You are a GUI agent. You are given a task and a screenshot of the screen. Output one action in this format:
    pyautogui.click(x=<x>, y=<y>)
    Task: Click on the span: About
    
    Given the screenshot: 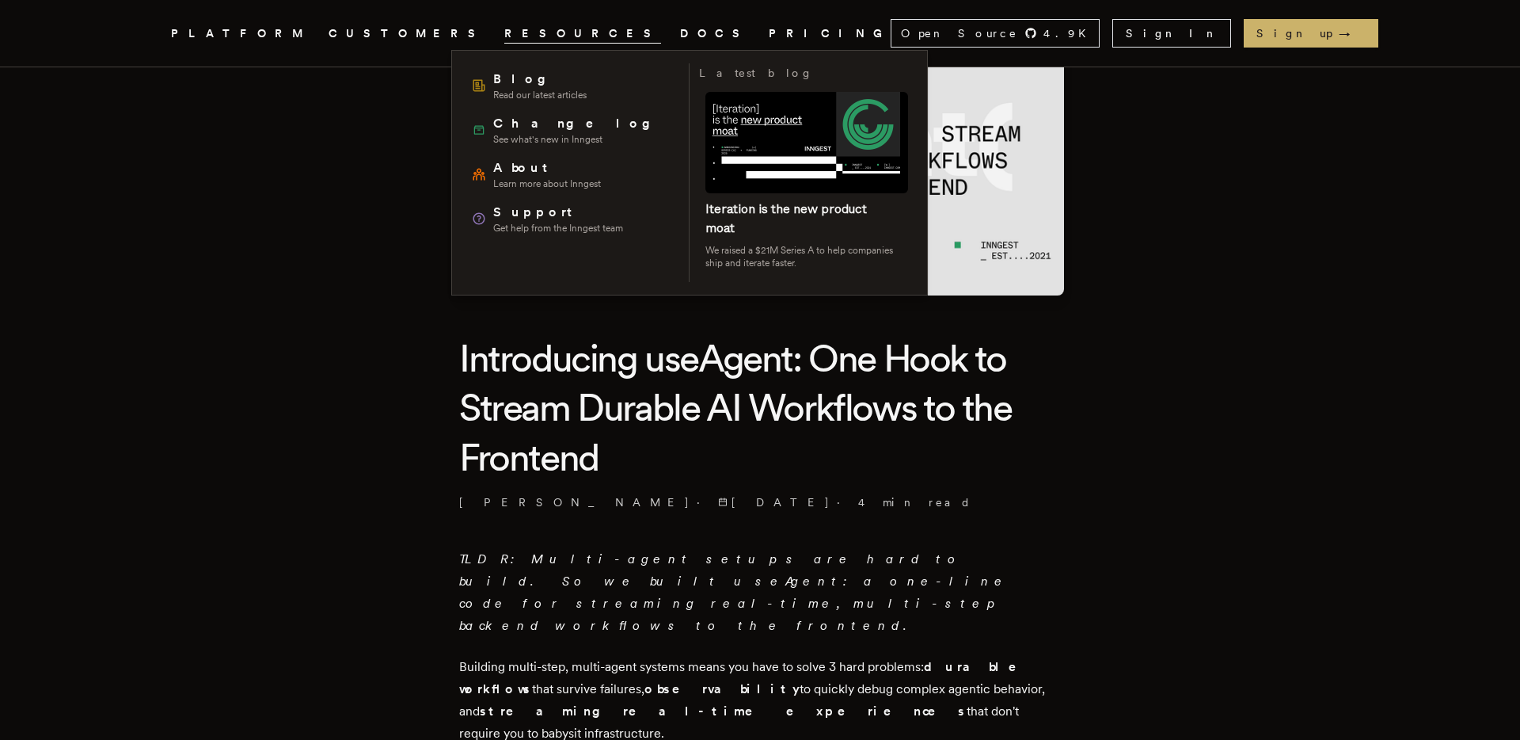 What is the action you would take?
    pyautogui.click(x=547, y=168)
    